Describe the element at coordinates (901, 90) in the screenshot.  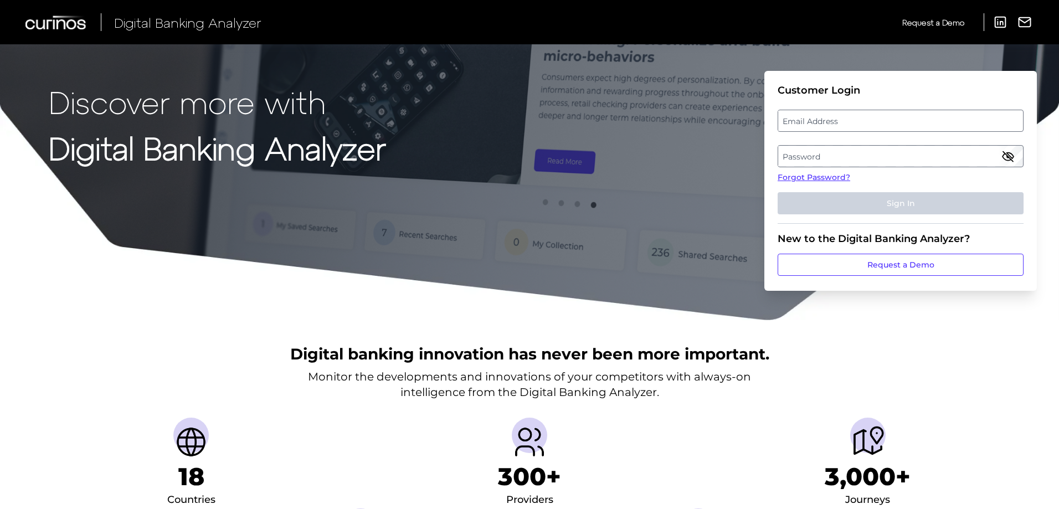
I see `div: Customer Login` at that location.